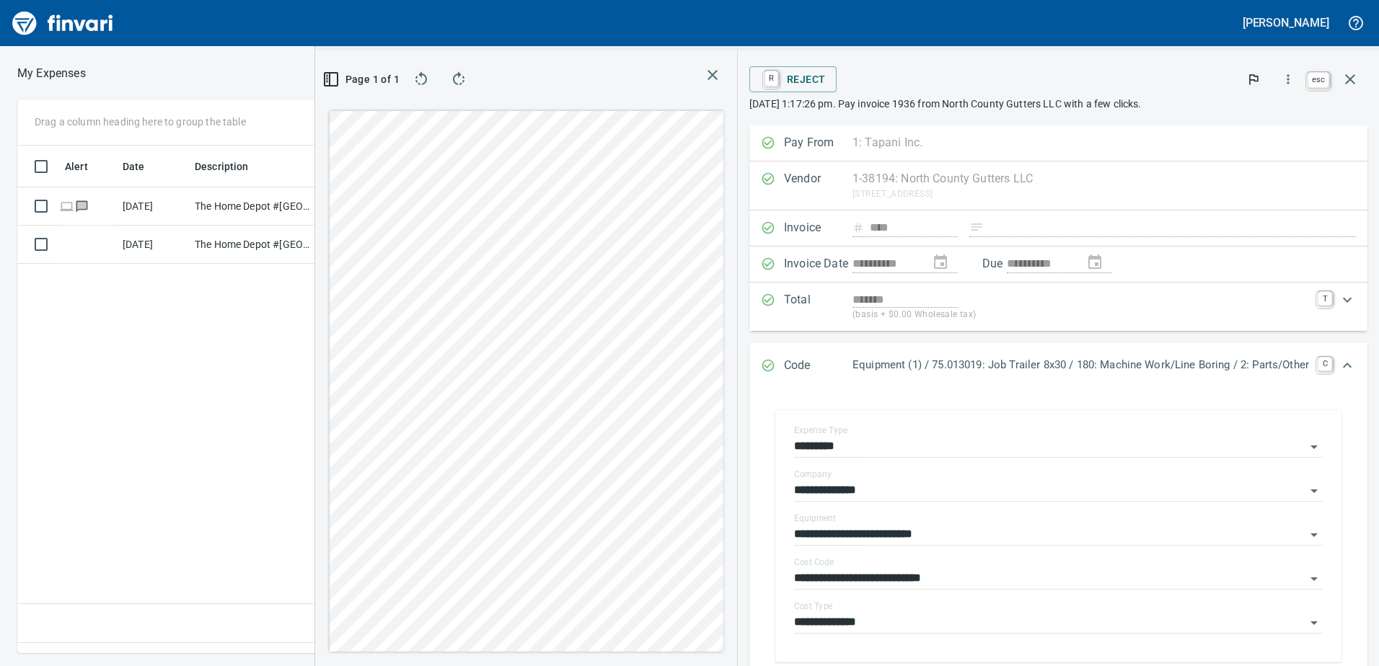 The image size is (1379, 666). Describe the element at coordinates (813, 474) in the screenshot. I see `label: Company` at that location.